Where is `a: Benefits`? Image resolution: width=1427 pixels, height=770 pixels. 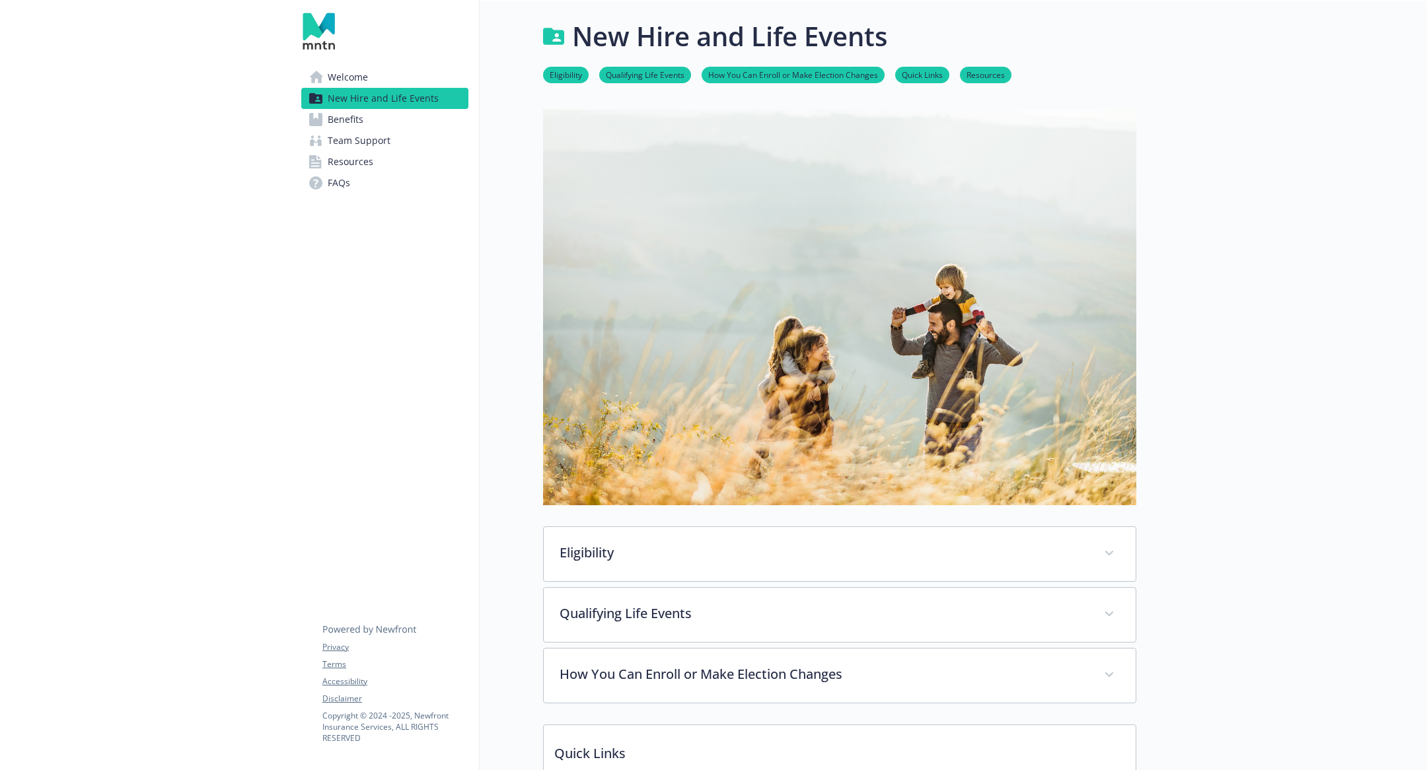
a: Benefits is located at coordinates (385, 120).